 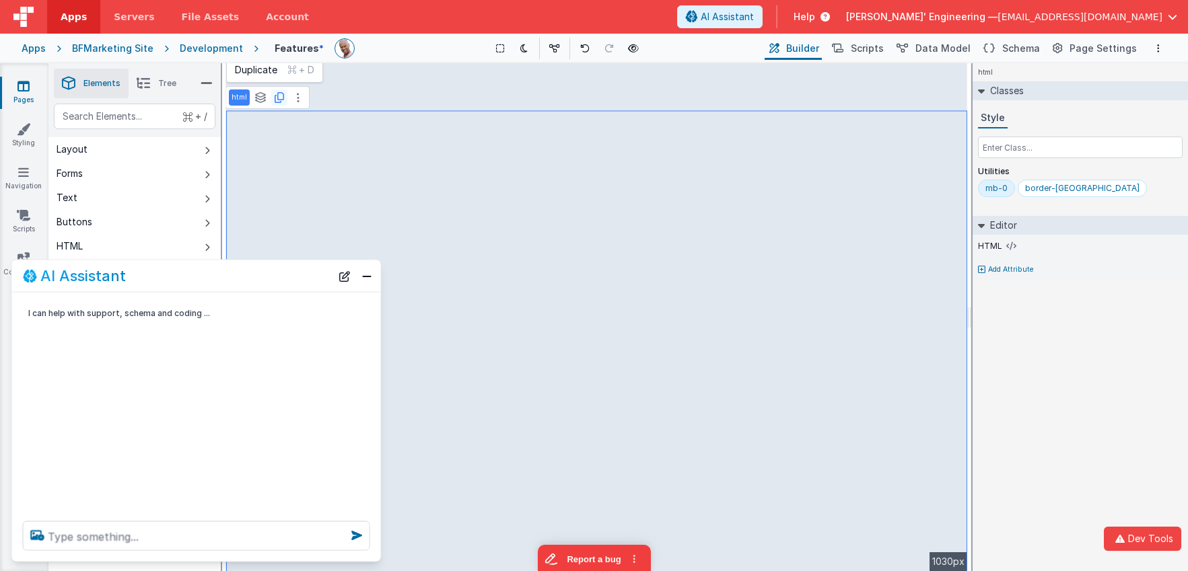 I want to click on button: Schema, so click(x=1010, y=48).